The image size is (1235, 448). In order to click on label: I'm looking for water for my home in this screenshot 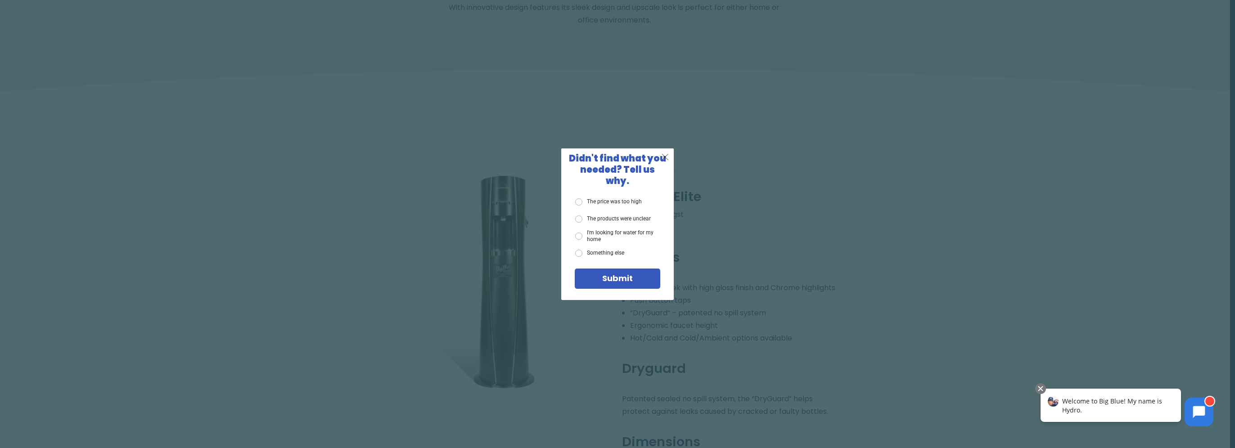, I will do `click(618, 236)`.